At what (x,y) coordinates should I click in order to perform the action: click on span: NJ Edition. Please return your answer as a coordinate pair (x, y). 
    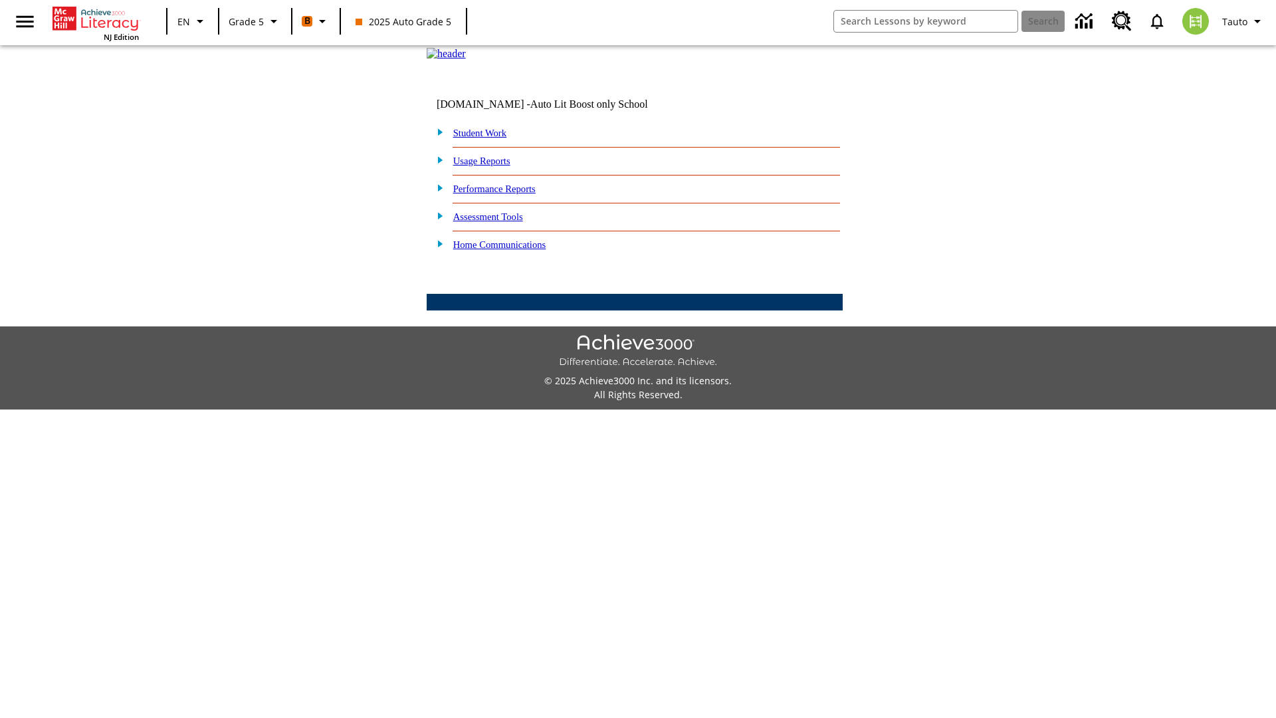
    Looking at the image, I should click on (121, 37).